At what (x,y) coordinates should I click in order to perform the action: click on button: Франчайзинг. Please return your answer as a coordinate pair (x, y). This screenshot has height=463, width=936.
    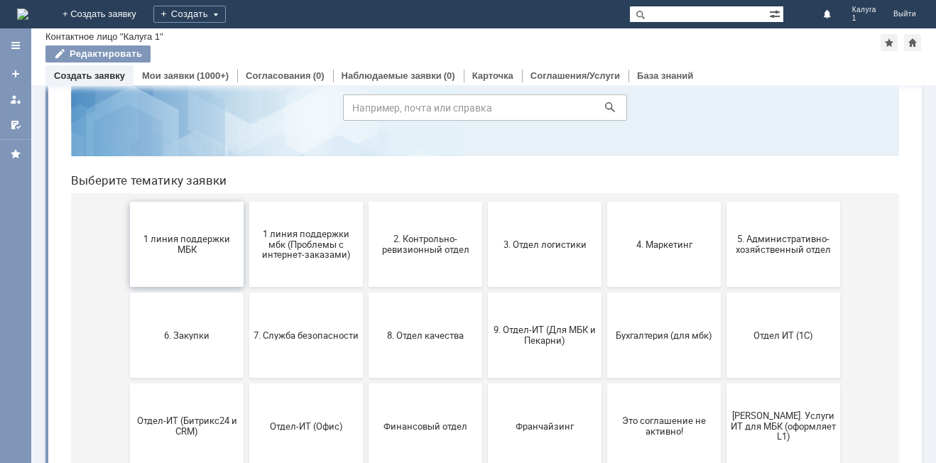
    Looking at the image, I should click on (485, 395).